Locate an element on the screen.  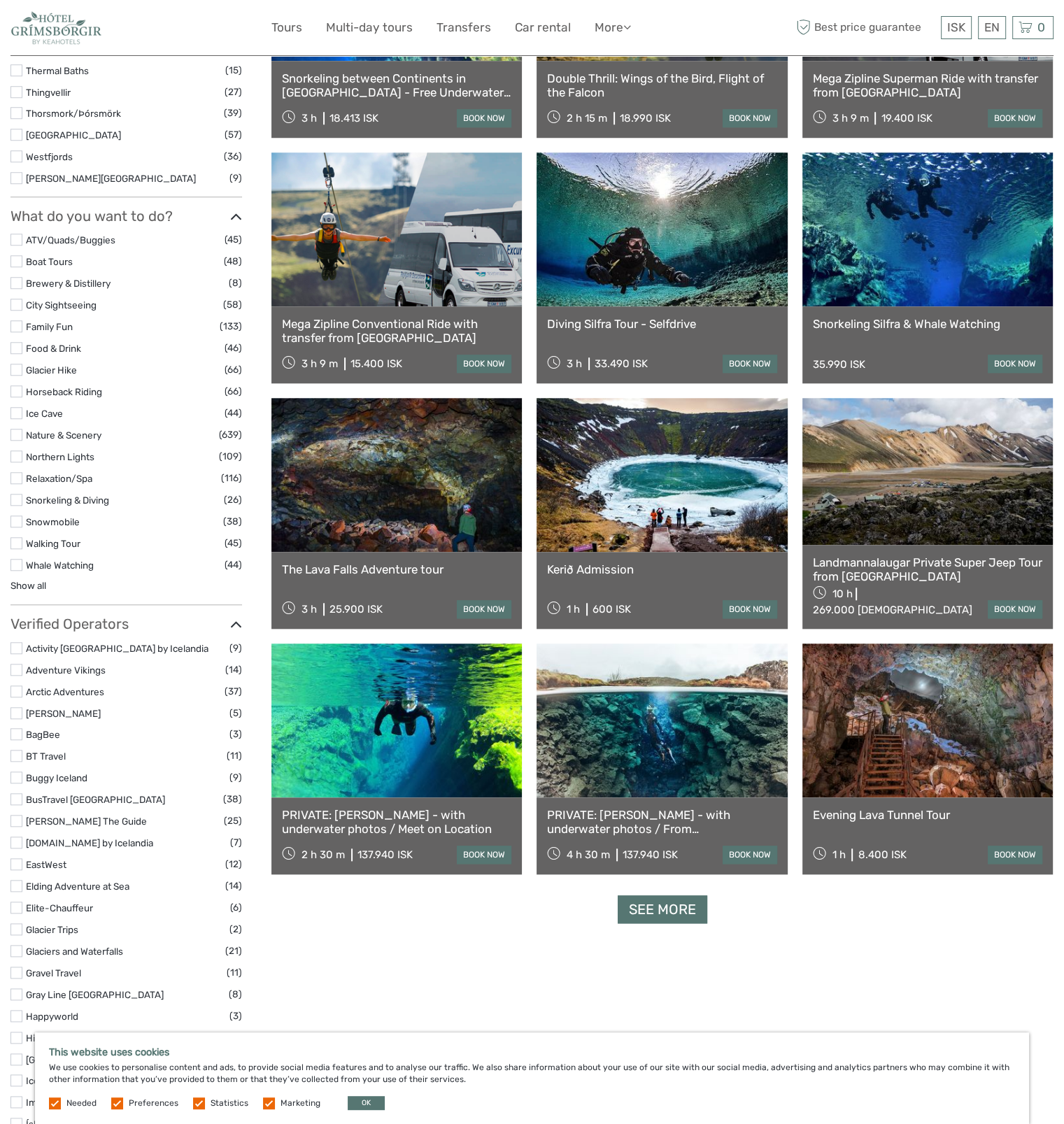
span: (58) is located at coordinates (232, 304).